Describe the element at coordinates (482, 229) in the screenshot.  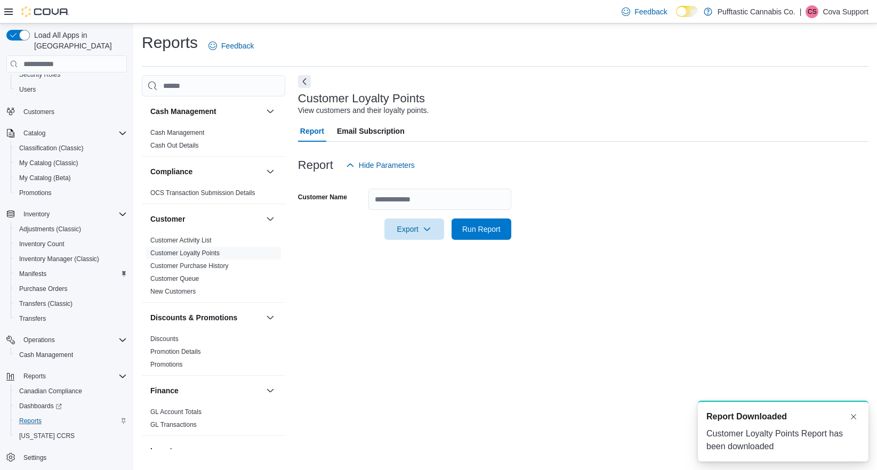
I see `button: Run Report` at that location.